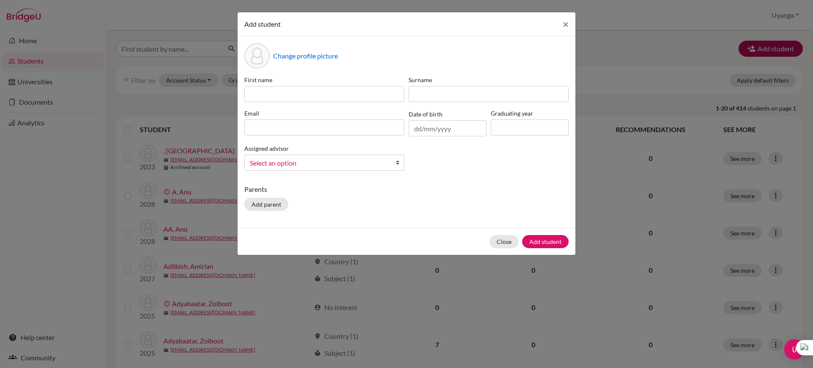 This screenshot has height=368, width=813. Describe the element at coordinates (324, 113) in the screenshot. I see `label: Email` at that location.